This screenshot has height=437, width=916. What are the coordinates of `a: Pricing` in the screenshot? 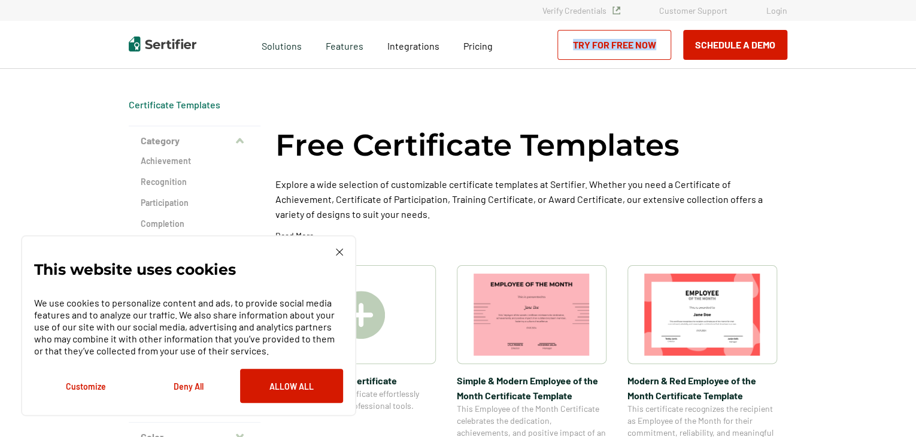 It's located at (478, 44).